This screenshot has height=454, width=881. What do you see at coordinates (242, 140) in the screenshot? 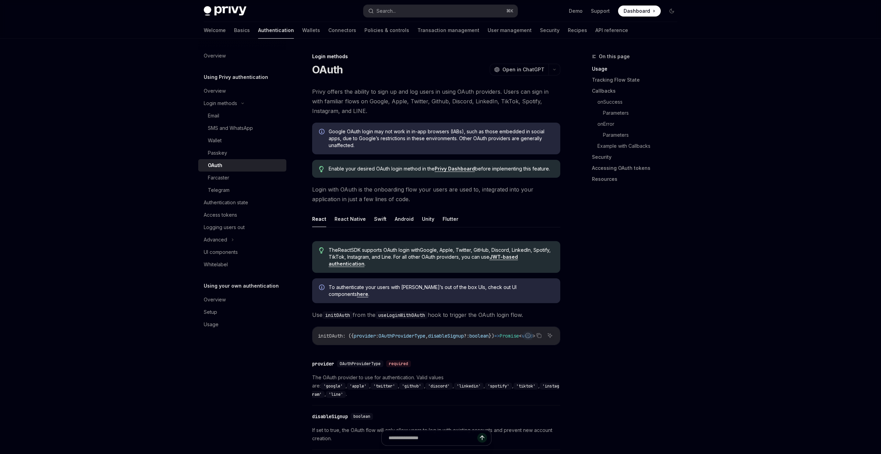
I see `a: Wallet` at bounding box center [242, 140].